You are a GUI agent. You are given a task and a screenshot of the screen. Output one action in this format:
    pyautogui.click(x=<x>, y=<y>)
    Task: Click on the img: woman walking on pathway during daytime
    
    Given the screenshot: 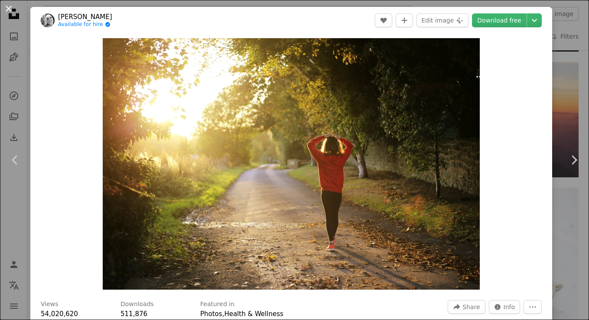 What is the action you would take?
    pyautogui.click(x=291, y=164)
    